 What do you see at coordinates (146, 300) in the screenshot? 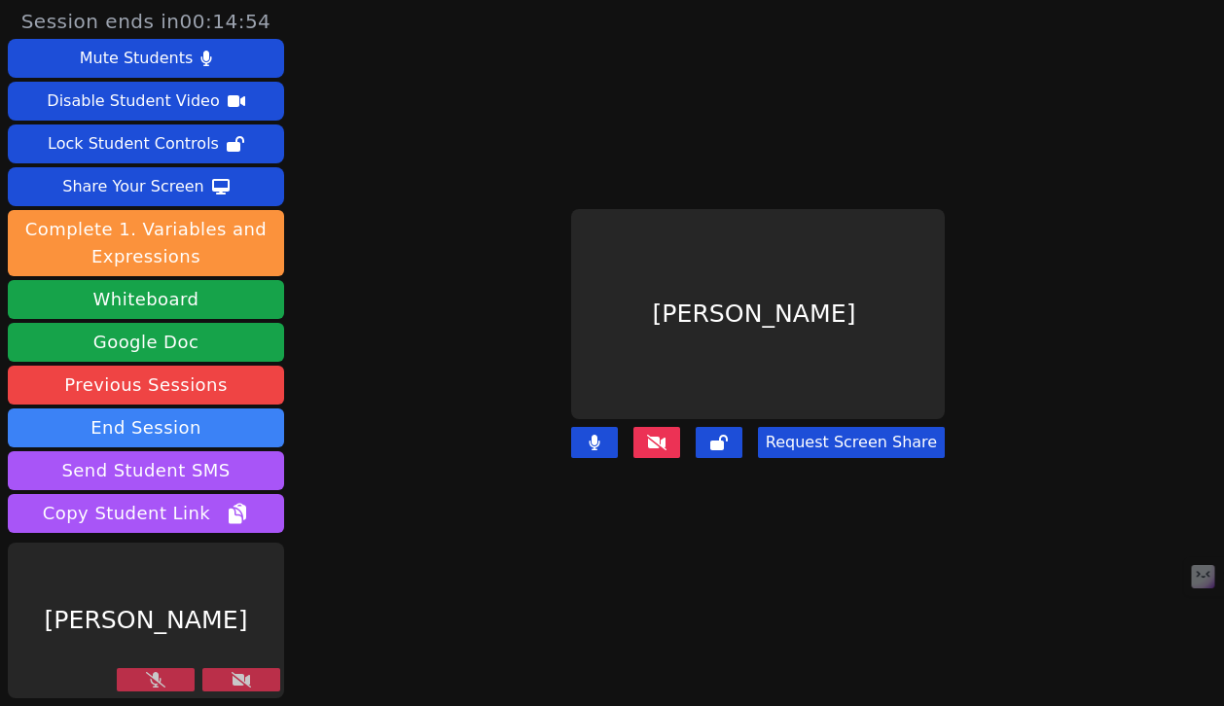
I see `button: Whiteboard` at bounding box center [146, 300].